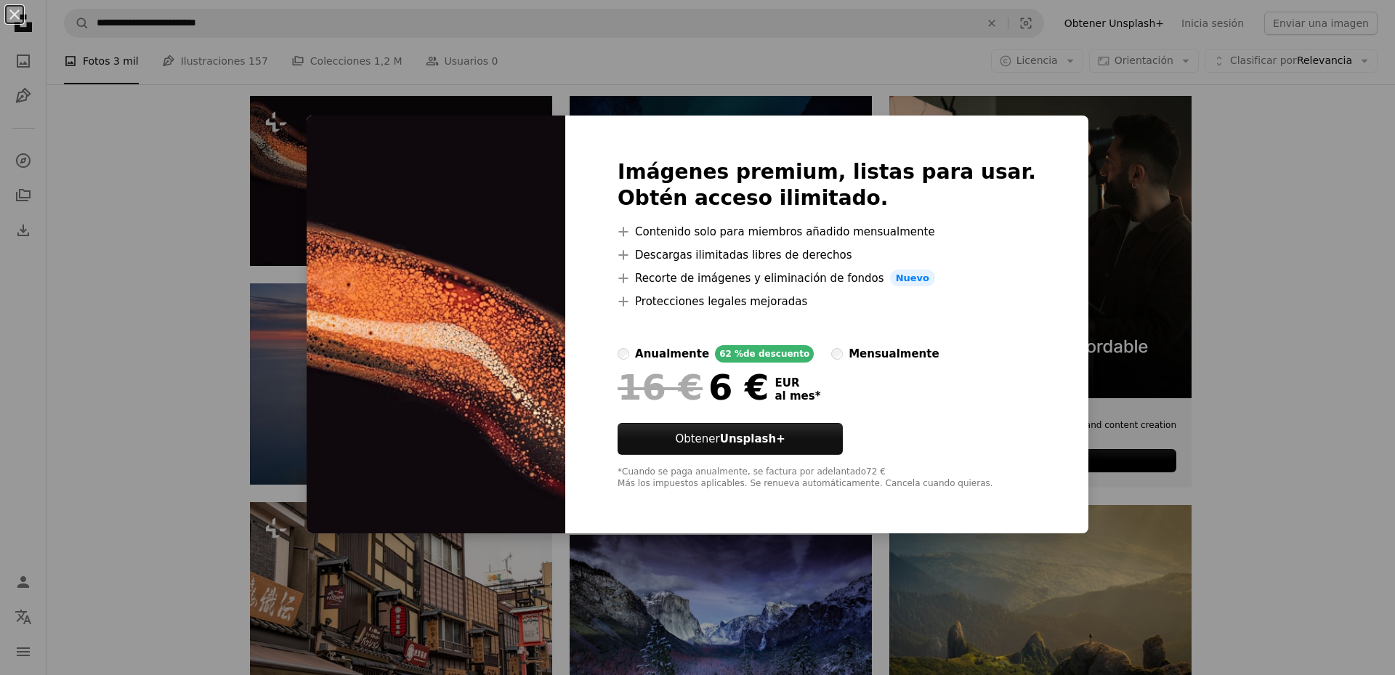  I want to click on li: Contenido solo para miembros añadido mensualmente, so click(827, 232).